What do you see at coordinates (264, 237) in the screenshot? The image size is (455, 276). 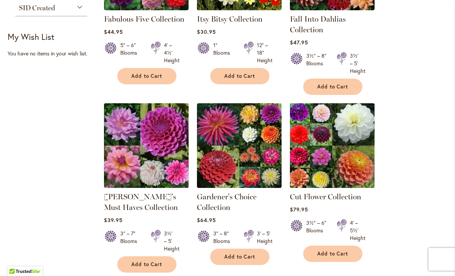 I see `div: 3' – 5' Height` at bounding box center [264, 237].